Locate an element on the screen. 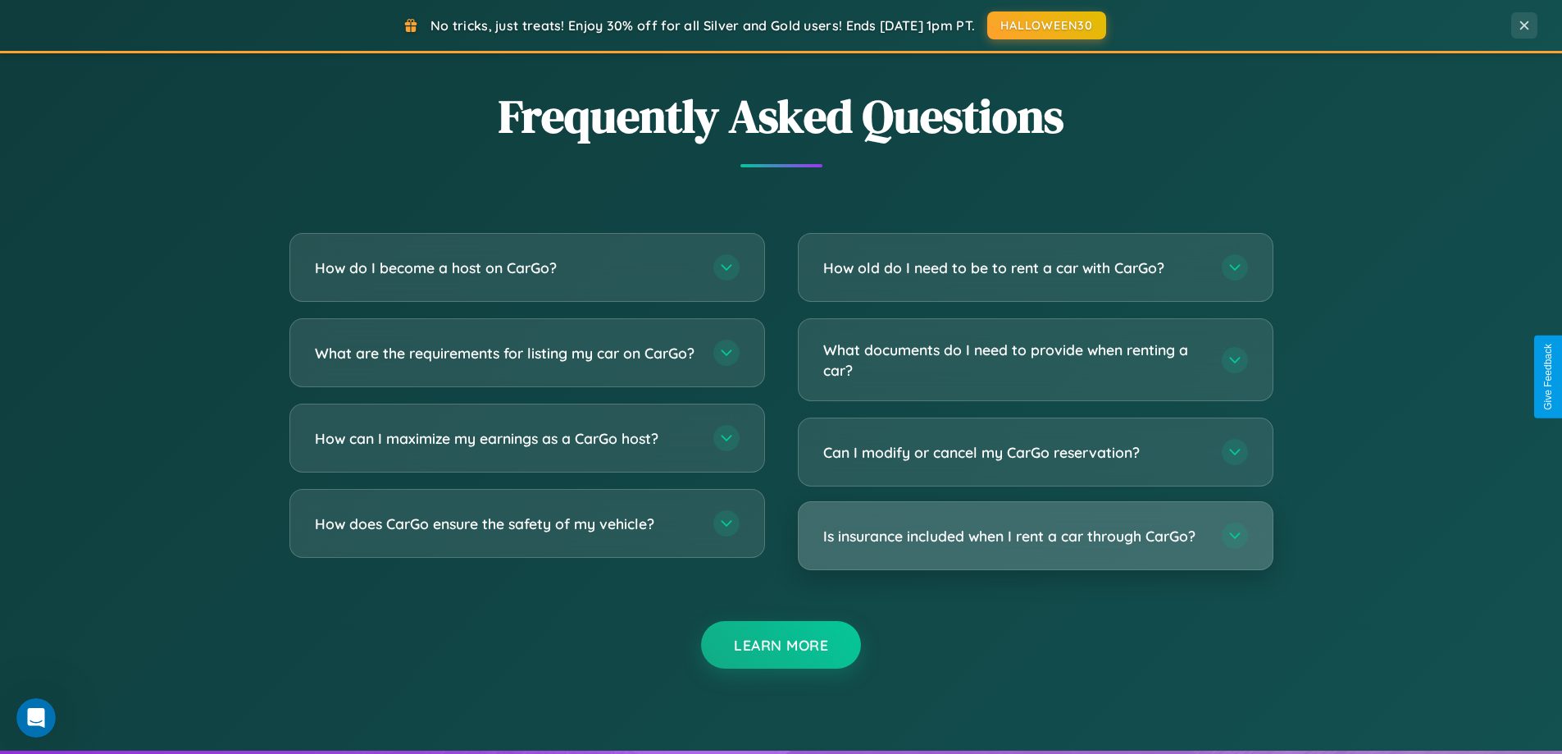 The width and height of the screenshot is (1562, 754). div: Give Feedback is located at coordinates (1548, 376).